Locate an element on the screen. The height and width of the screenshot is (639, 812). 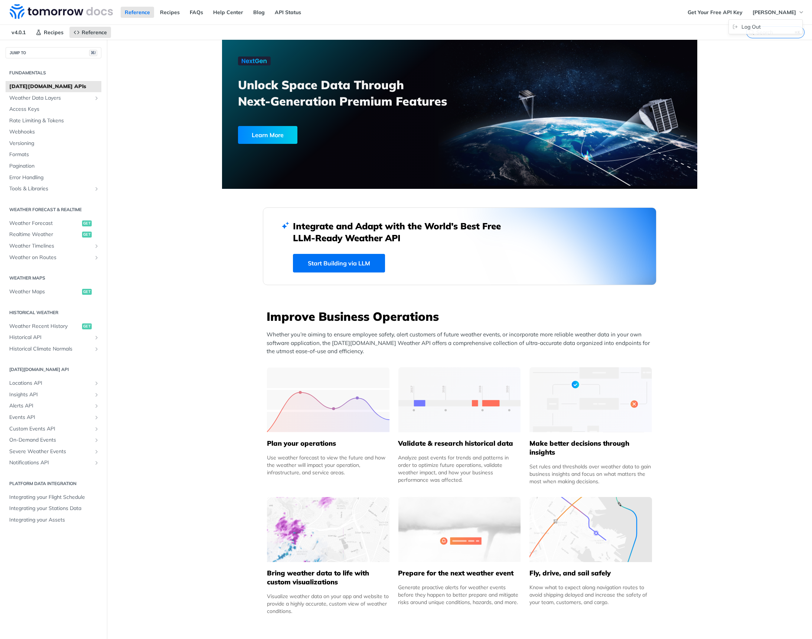
span: Versioning is located at coordinates (54, 143).